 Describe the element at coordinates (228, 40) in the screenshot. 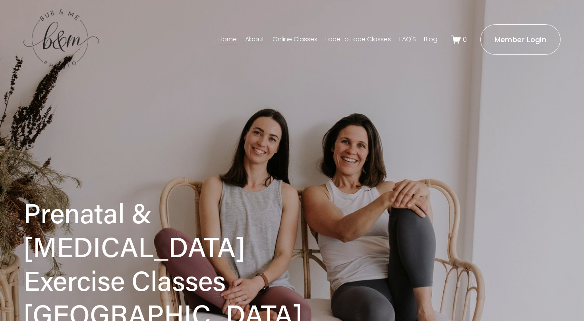

I see `a: Home` at that location.